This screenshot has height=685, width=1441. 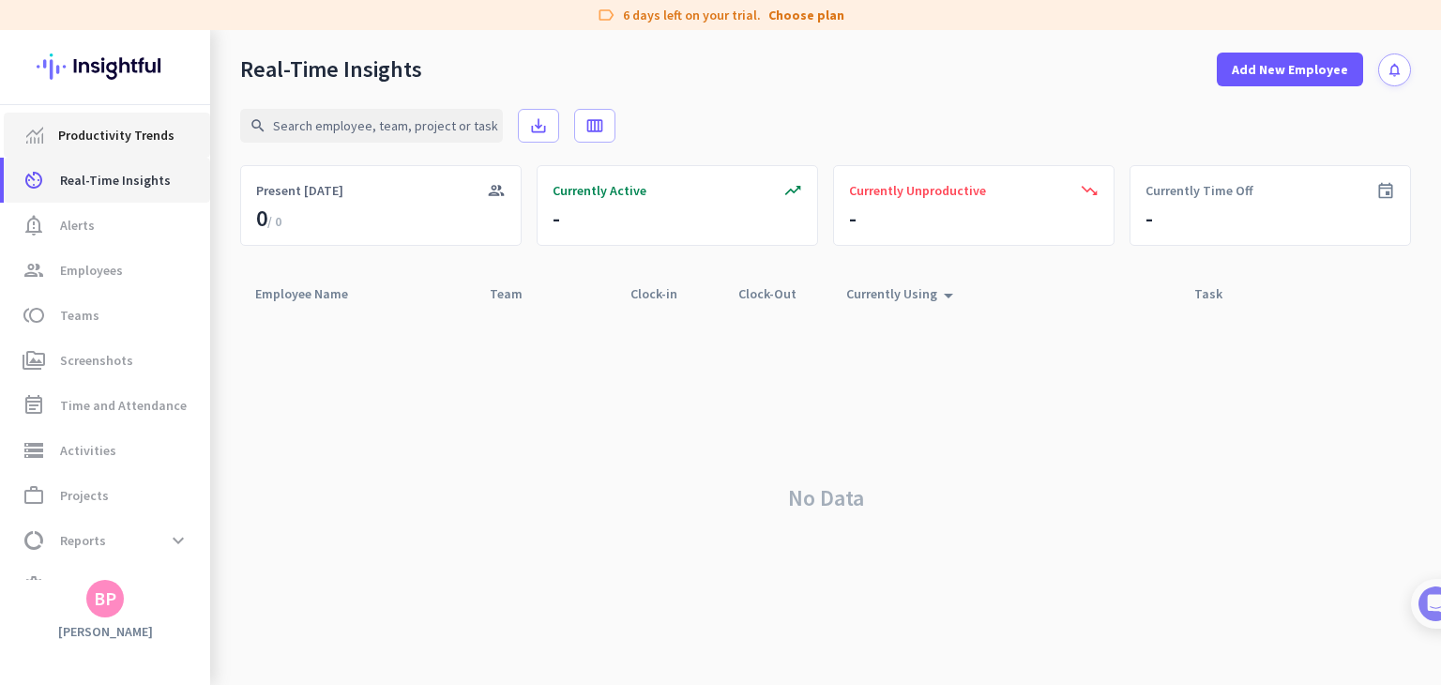 I want to click on i: toll, so click(x=34, y=315).